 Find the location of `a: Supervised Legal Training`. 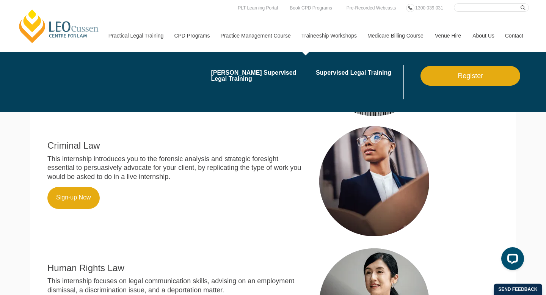

a: Supervised Legal Training is located at coordinates (358, 73).